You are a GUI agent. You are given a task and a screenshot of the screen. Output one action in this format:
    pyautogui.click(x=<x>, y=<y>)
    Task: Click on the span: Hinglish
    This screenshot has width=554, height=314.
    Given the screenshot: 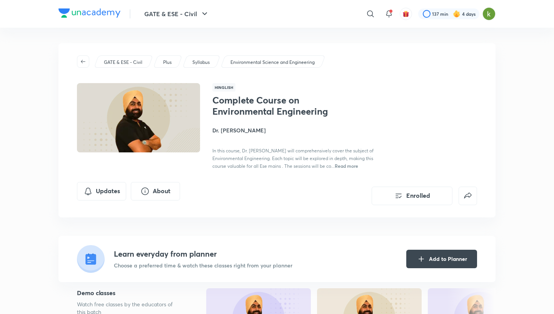 What is the action you would take?
    pyautogui.click(x=224, y=87)
    